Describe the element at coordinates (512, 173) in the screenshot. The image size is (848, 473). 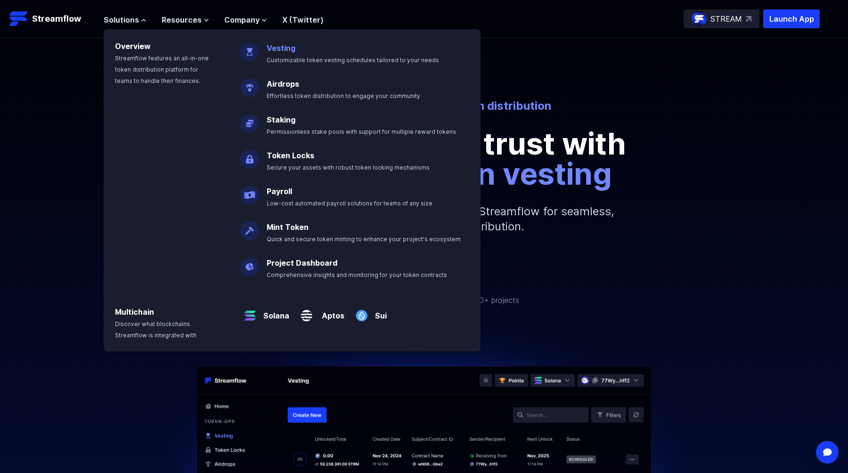
I see `span: token vesting` at that location.